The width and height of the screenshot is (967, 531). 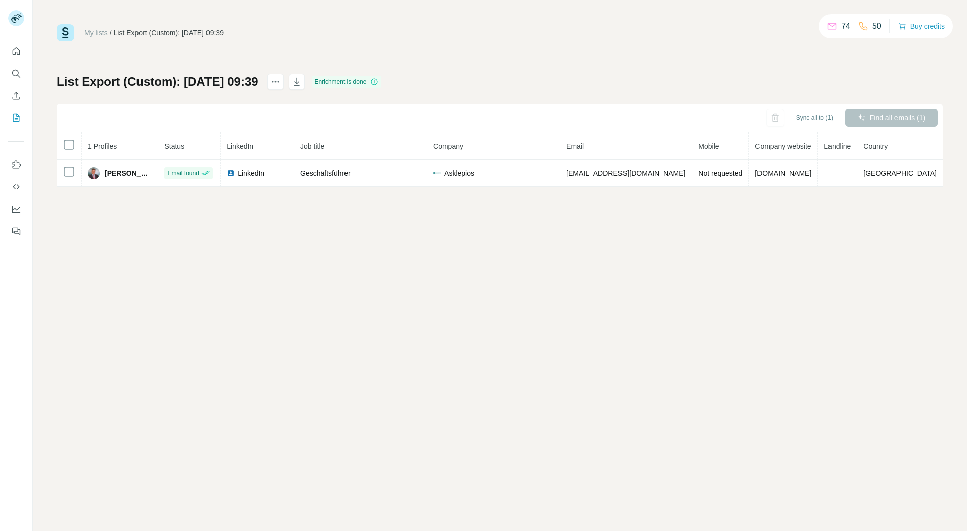 I want to click on button: Sync all to (1), so click(x=815, y=118).